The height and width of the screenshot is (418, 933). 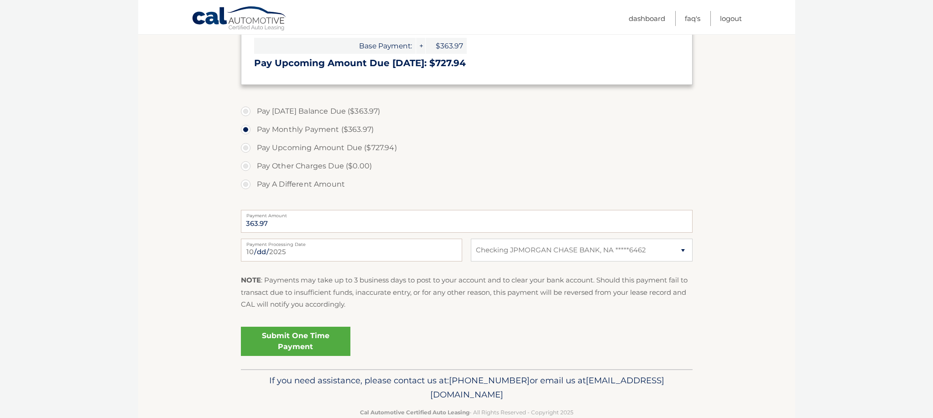 I want to click on label: Pay A Different Amount, so click(x=467, y=184).